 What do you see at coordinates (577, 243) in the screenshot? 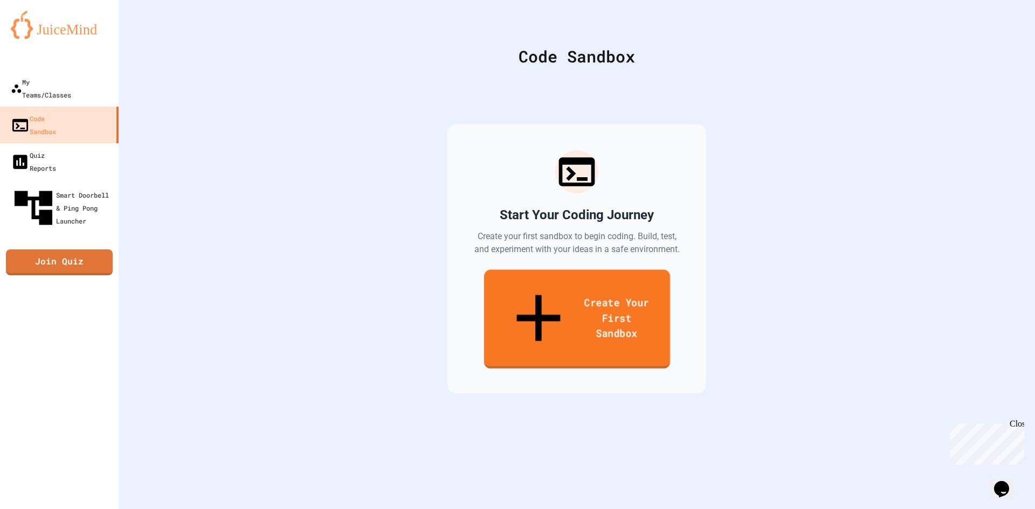
I see `p: Create your first sandbox to begin coding. Build, test, and experiment with your ideas in a safe ...` at bounding box center [577, 243].